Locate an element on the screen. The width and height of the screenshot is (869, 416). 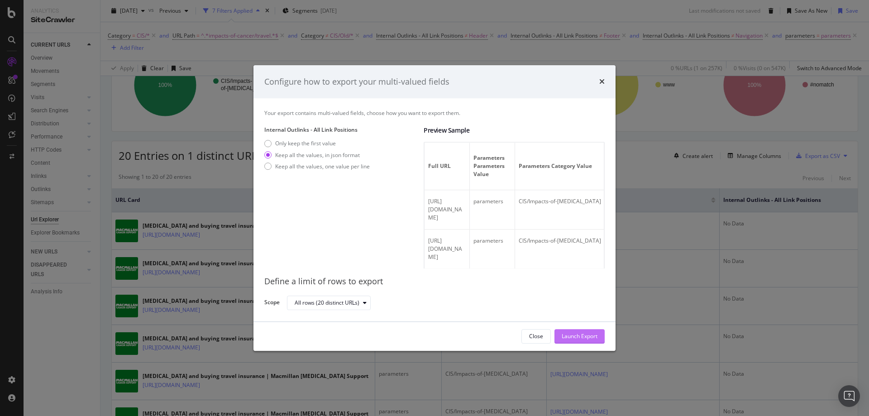
div: All rows (20 distinct URLs) is located at coordinates (327, 303).